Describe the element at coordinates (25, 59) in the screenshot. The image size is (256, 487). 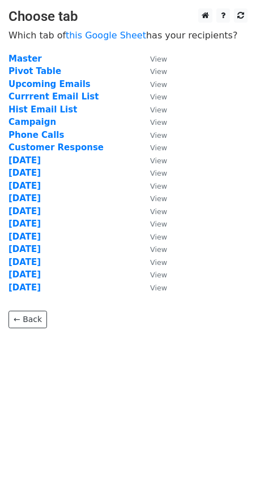
I see `a: Master` at that location.